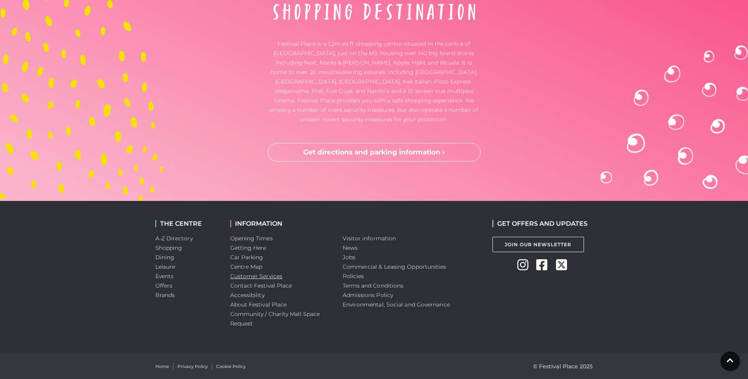 The height and width of the screenshot is (379, 748). I want to click on a: Environmental, Social and Governance, so click(396, 305).